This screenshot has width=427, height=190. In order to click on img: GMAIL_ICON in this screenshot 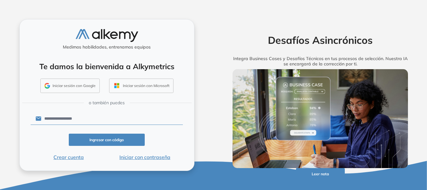, I will do `click(47, 86)`.